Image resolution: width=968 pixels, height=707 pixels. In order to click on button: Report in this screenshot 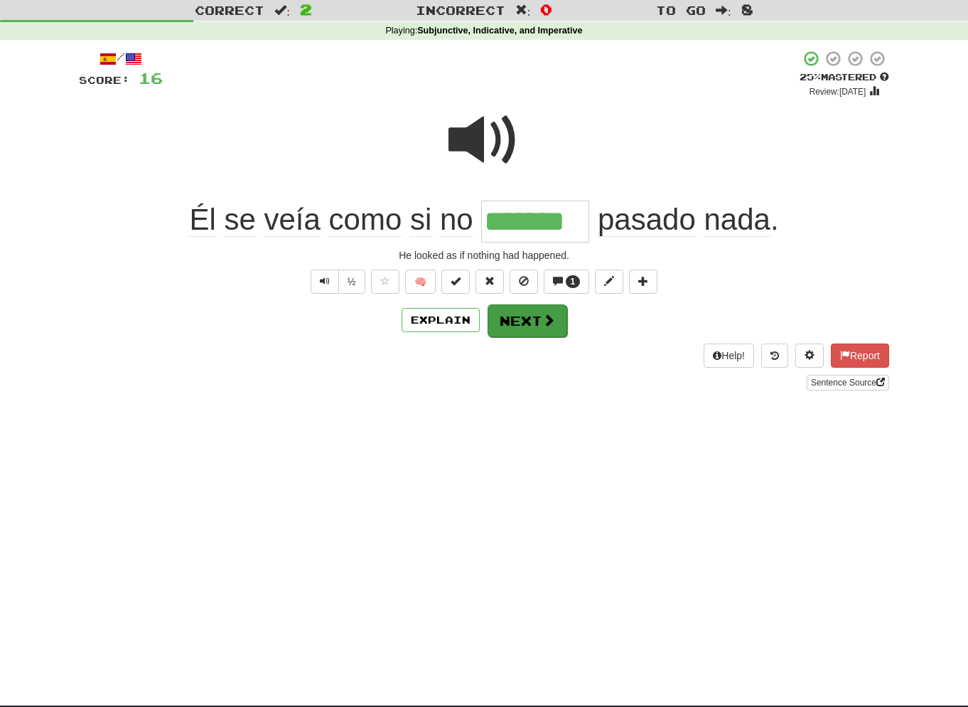, I will do `click(860, 355)`.